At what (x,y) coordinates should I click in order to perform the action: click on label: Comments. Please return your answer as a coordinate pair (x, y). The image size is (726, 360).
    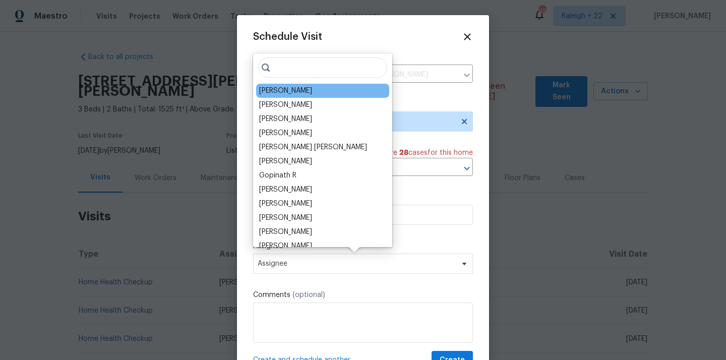
    Looking at the image, I should click on (363, 295).